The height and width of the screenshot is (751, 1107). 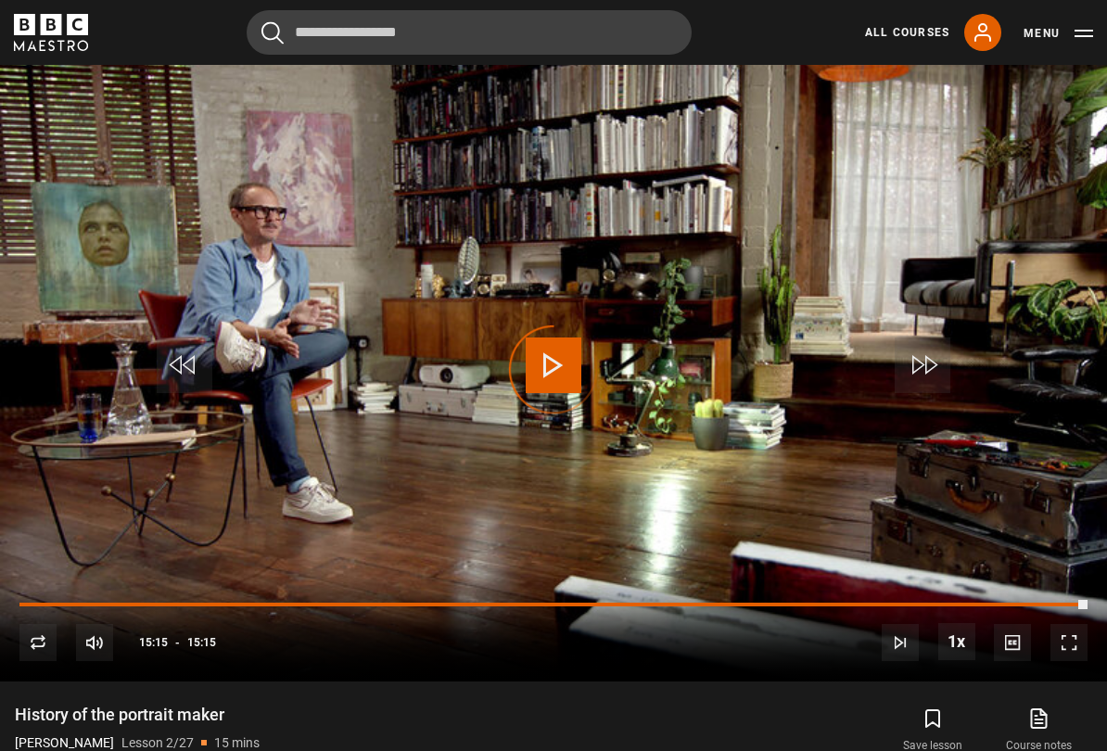 What do you see at coordinates (1012, 642) in the screenshot?
I see `button: Captions` at bounding box center [1012, 642].